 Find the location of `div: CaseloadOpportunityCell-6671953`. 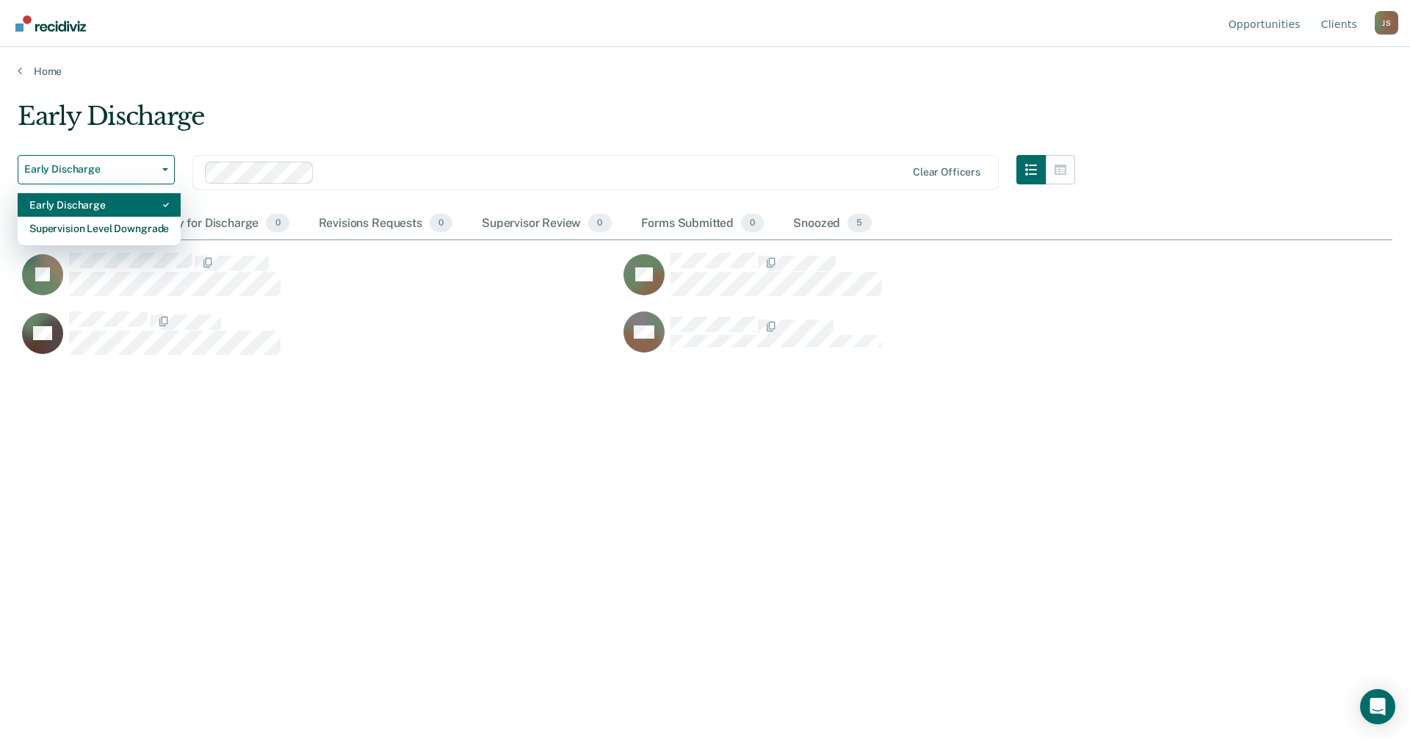

div: CaseloadOpportunityCell-6671953 is located at coordinates (318, 281).